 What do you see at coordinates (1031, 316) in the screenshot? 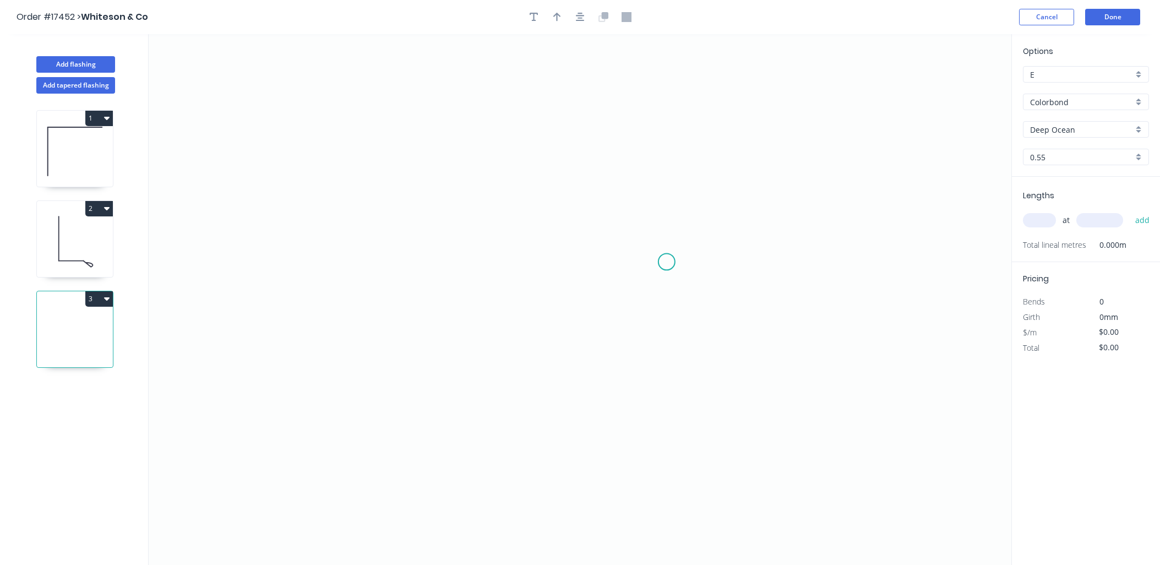
I see `span: Girth` at bounding box center [1031, 316].